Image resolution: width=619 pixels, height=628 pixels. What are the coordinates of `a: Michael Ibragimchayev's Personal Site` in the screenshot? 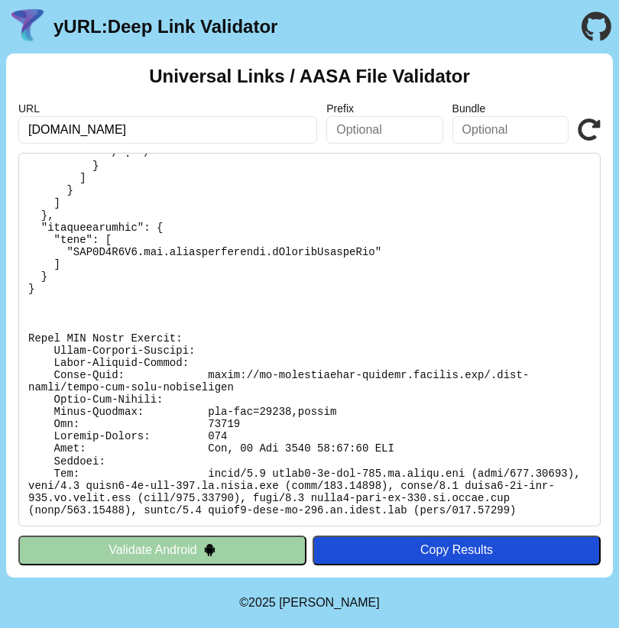 It's located at (329, 602).